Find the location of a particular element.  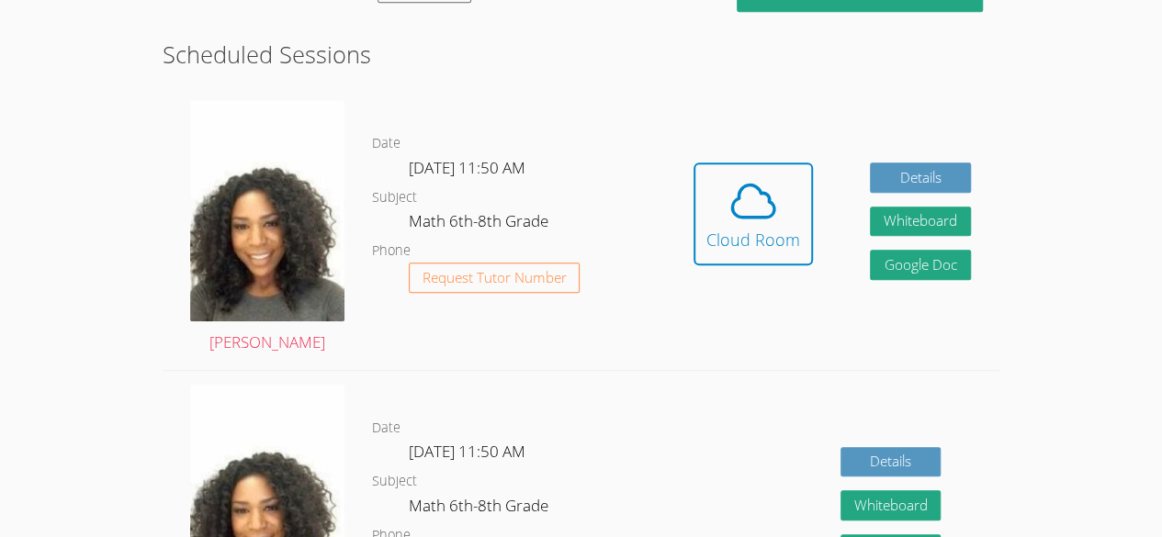

h2: Scheduled Sessions is located at coordinates (581, 54).